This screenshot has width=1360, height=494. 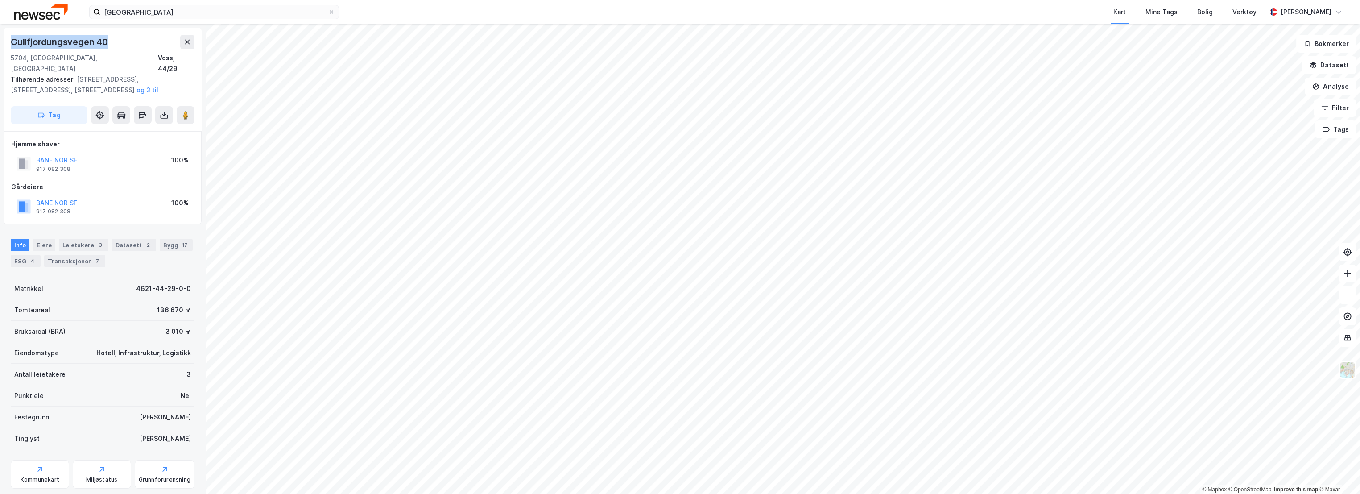 What do you see at coordinates (148, 245) in the screenshot?
I see `div: 2` at bounding box center [148, 245].